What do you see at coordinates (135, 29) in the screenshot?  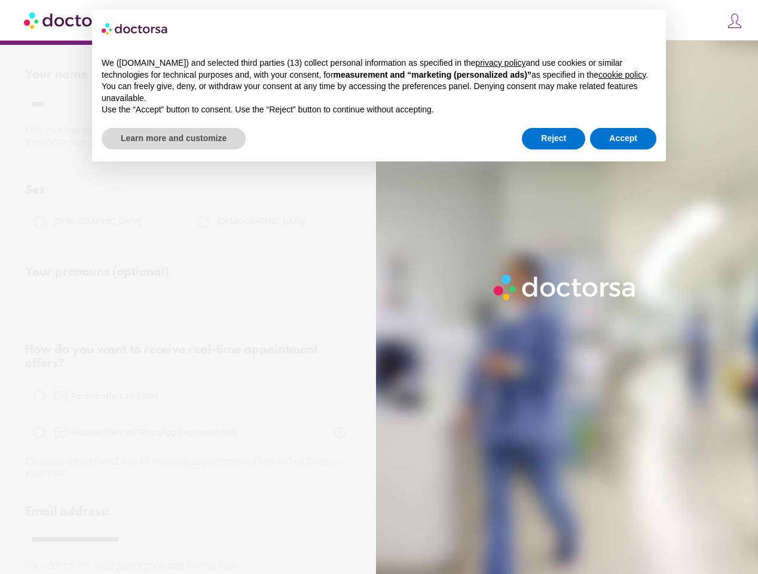 I see `img: logo` at bounding box center [135, 29].